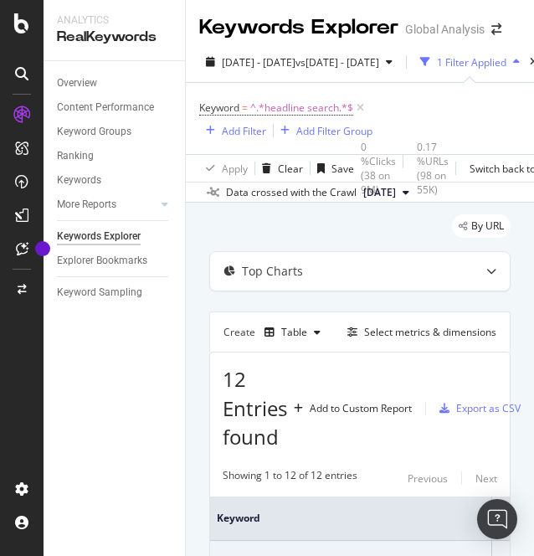  What do you see at coordinates (115, 236) in the screenshot?
I see `a: Keywords Explorer` at bounding box center [115, 236].